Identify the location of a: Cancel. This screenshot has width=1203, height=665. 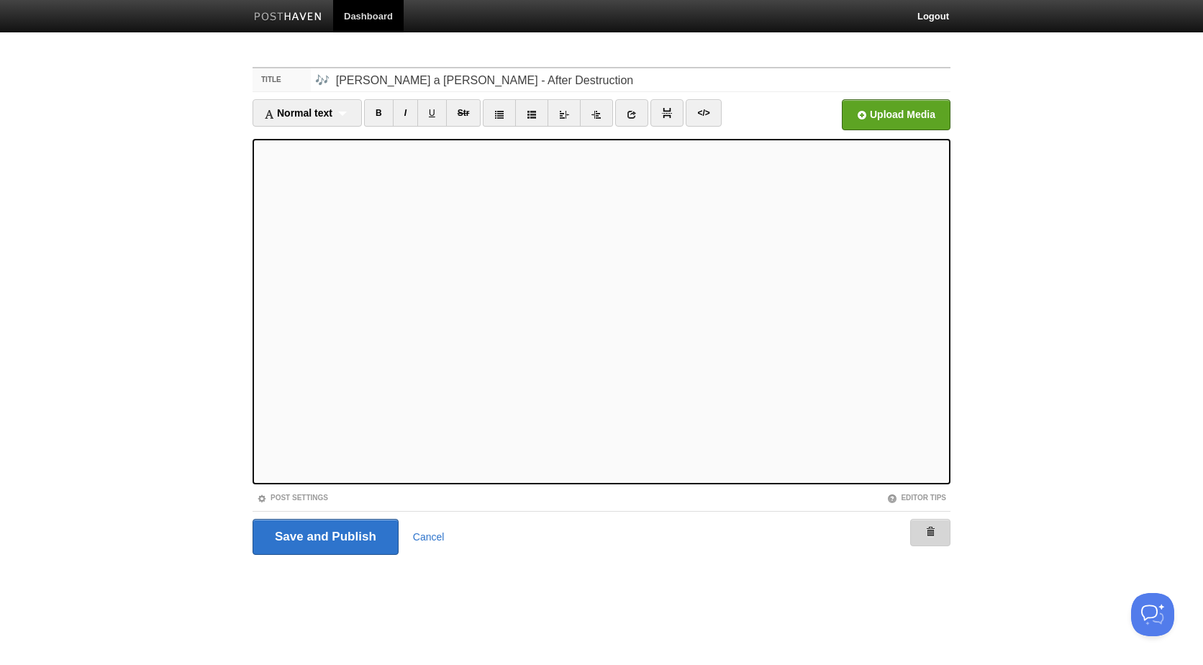
(429, 537).